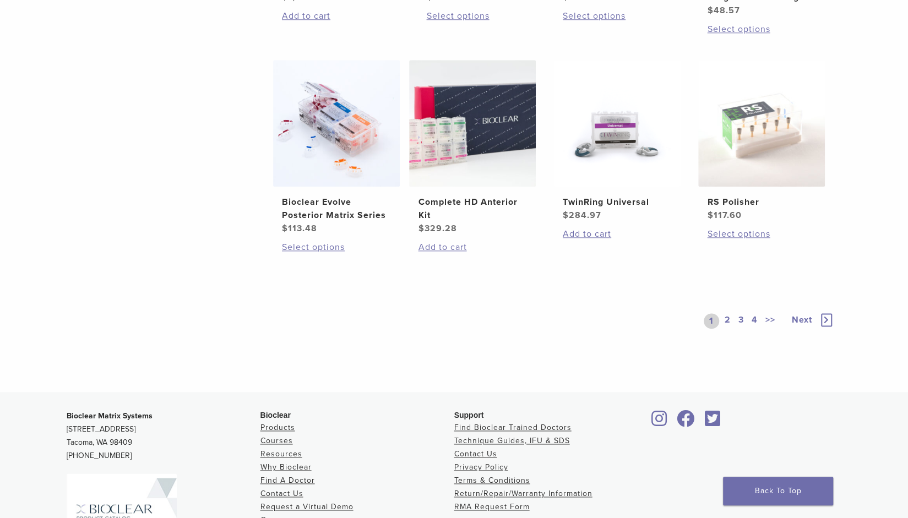  Describe the element at coordinates (336, 16) in the screenshot. I see `a: Add to cart: “Blaster Kit”` at that location.